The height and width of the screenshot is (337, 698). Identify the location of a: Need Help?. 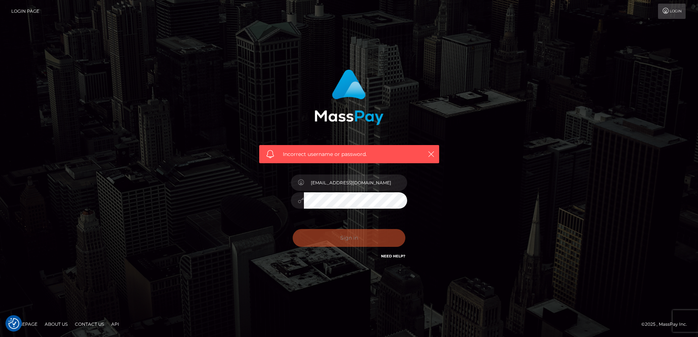
(393, 256).